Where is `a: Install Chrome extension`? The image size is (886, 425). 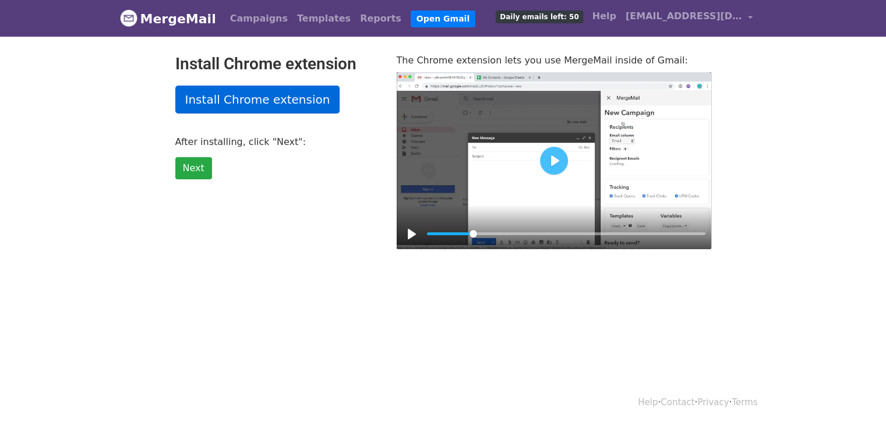 a: Install Chrome extension is located at coordinates (257, 100).